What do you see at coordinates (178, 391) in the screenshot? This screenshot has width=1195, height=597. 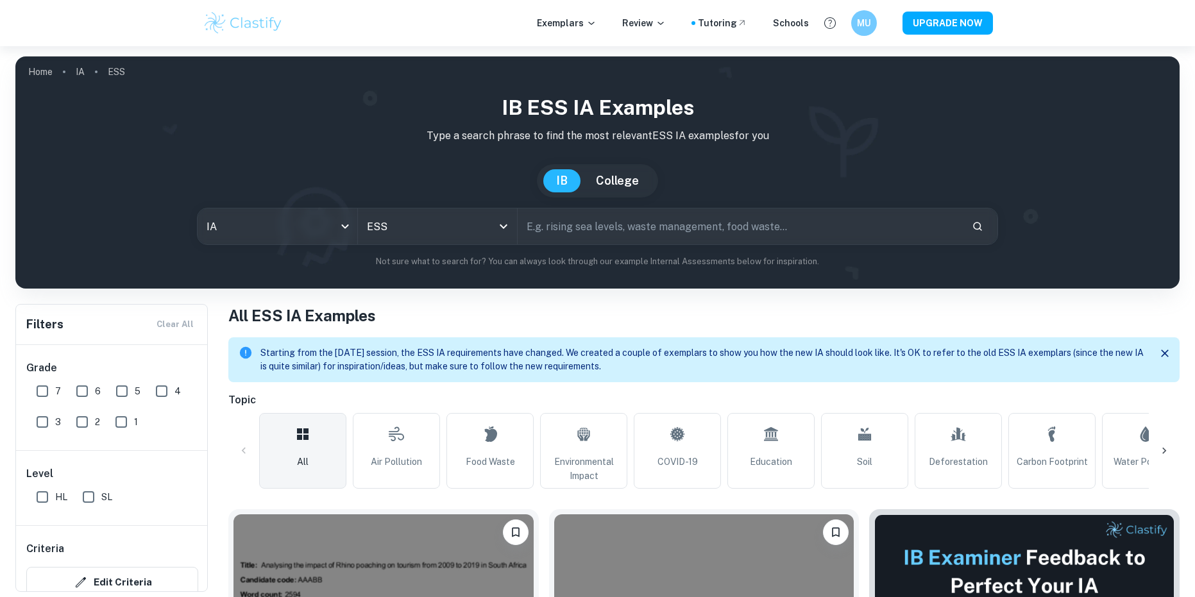 I see `span: 4` at bounding box center [178, 391].